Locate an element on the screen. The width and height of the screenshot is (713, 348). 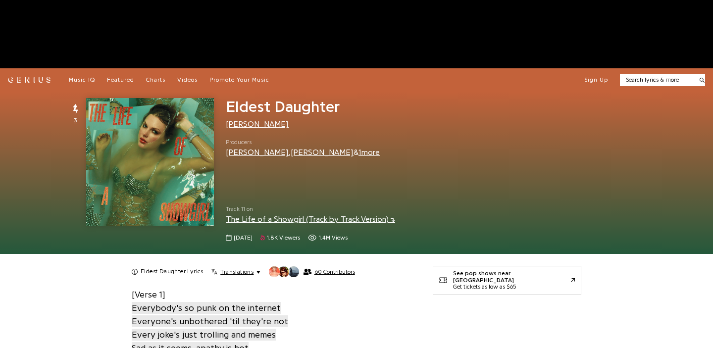
span: 1.8K viewers is located at coordinates (283, 238).